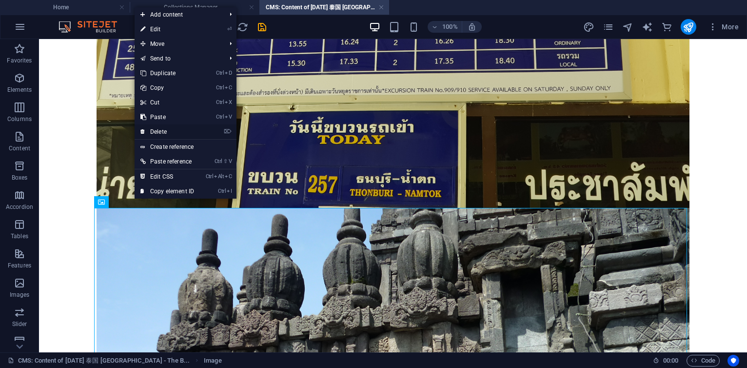 The height and width of the screenshot is (368, 747). I want to click on a: ⏎Edit, so click(167, 29).